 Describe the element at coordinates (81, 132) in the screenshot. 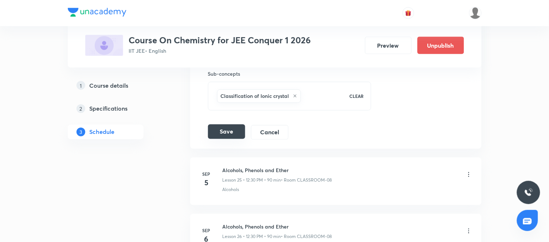

I see `p: 3` at that location.